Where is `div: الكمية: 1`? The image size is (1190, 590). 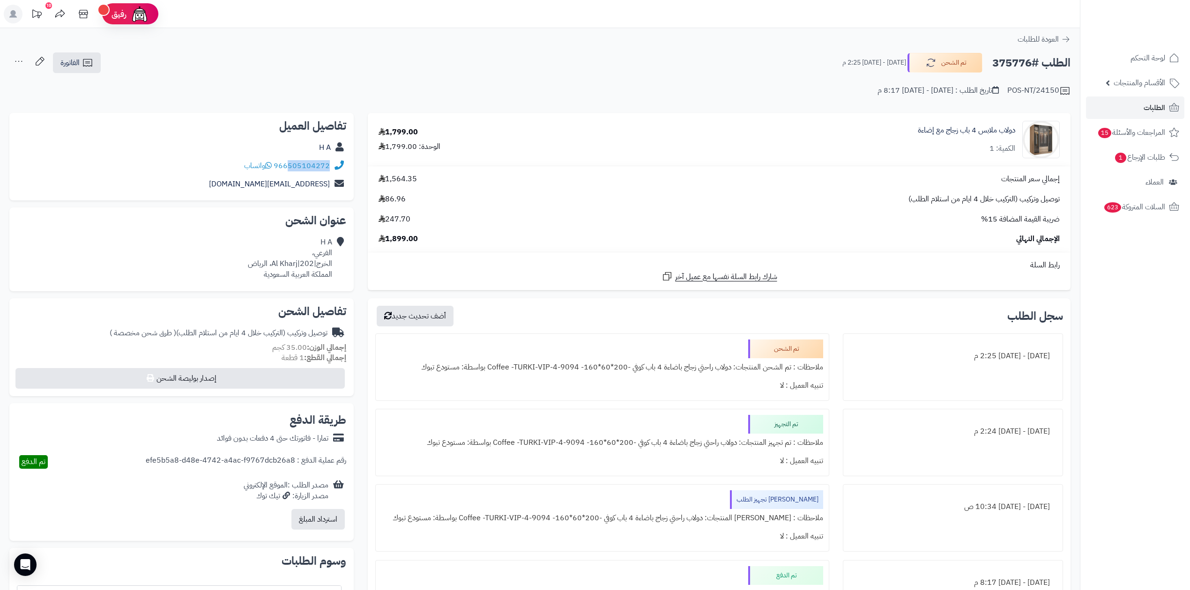 div: الكمية: 1 is located at coordinates (1002, 148).